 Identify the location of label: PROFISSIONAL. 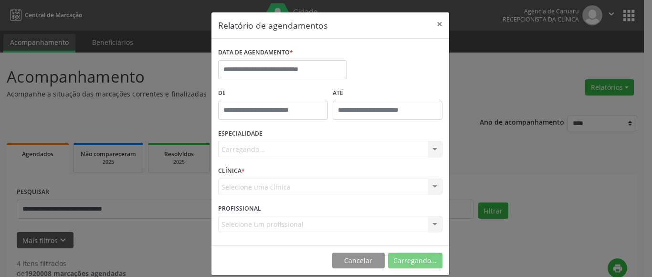
(239, 208).